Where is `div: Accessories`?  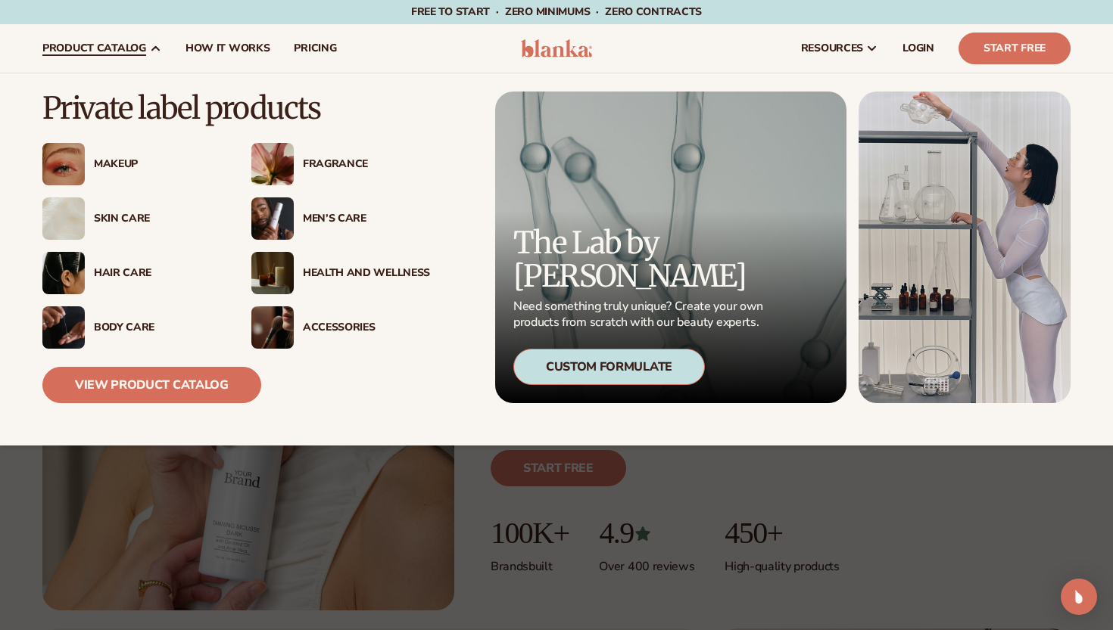
div: Accessories is located at coordinates (366, 328).